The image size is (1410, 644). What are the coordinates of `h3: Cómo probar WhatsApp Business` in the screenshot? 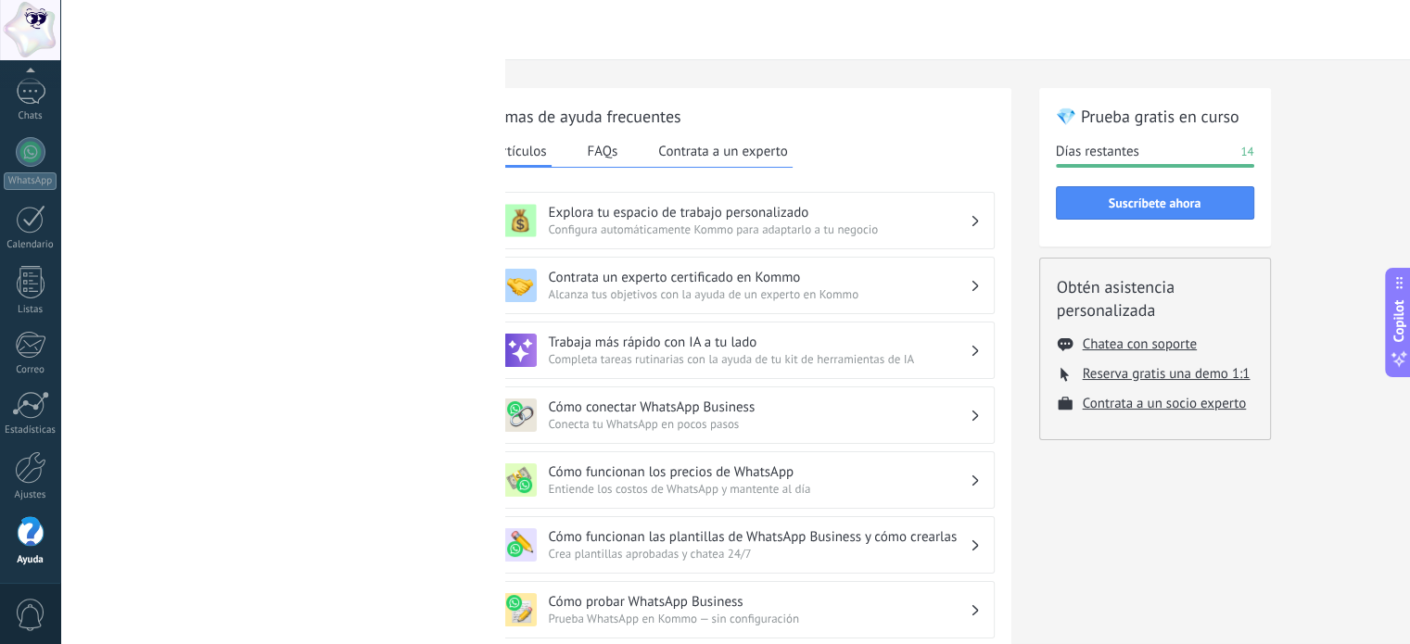 It's located at (759, 601).